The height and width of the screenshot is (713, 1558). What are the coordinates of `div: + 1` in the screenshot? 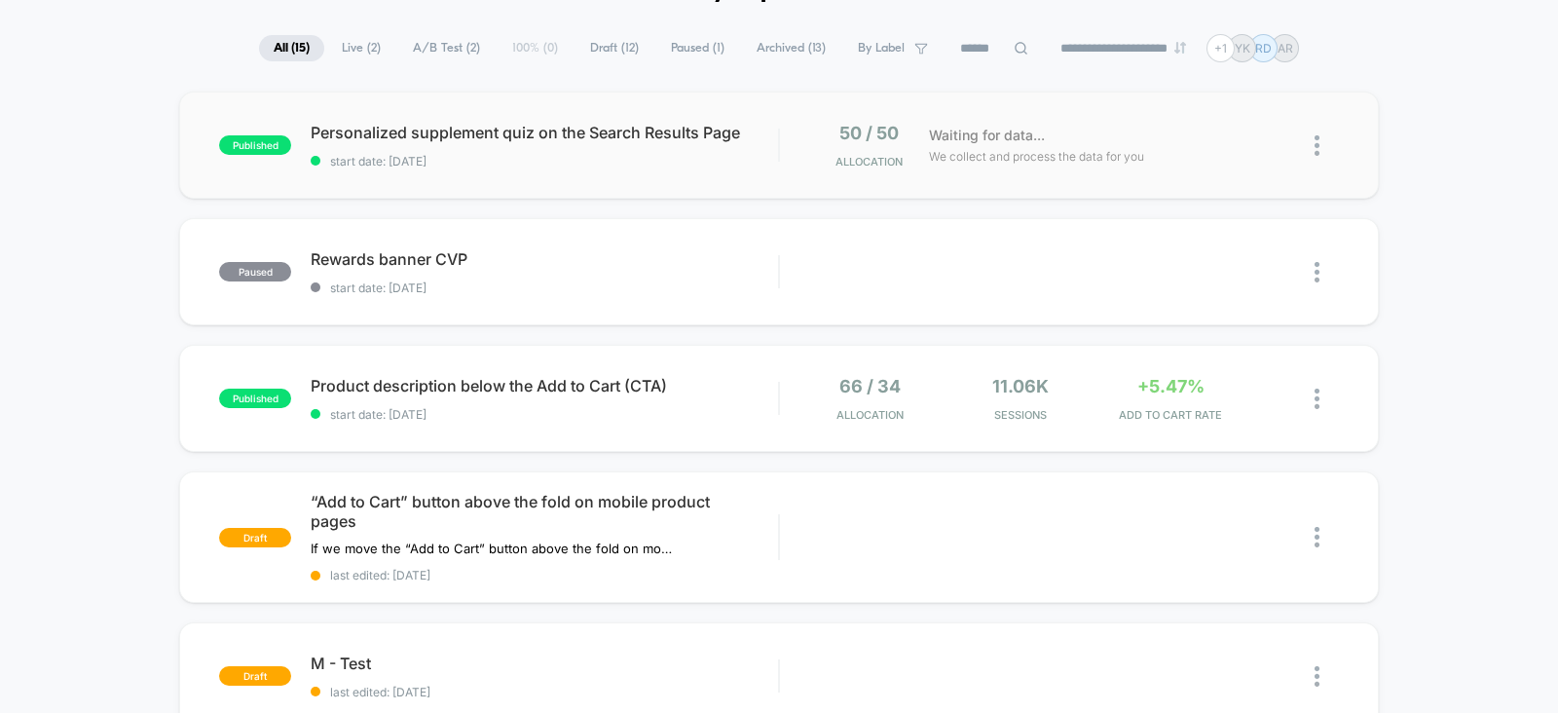 It's located at (1220, 48).